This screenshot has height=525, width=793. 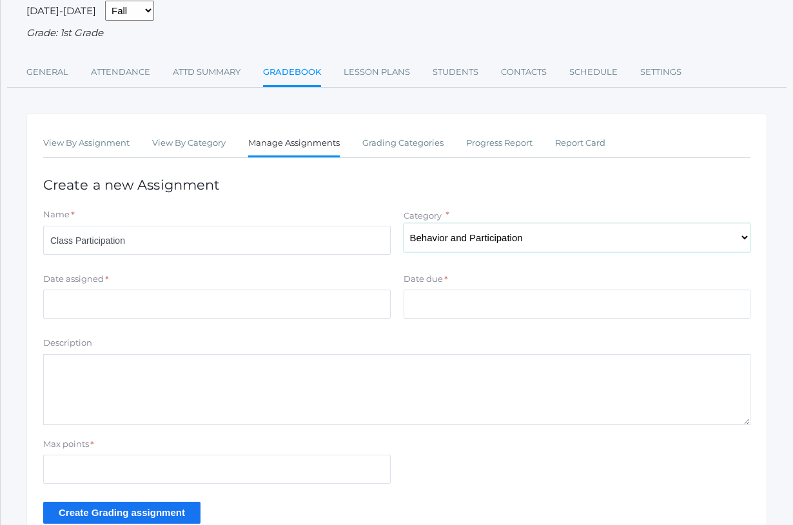 What do you see at coordinates (292, 73) in the screenshot?
I see `a: Gradebook` at bounding box center [292, 73].